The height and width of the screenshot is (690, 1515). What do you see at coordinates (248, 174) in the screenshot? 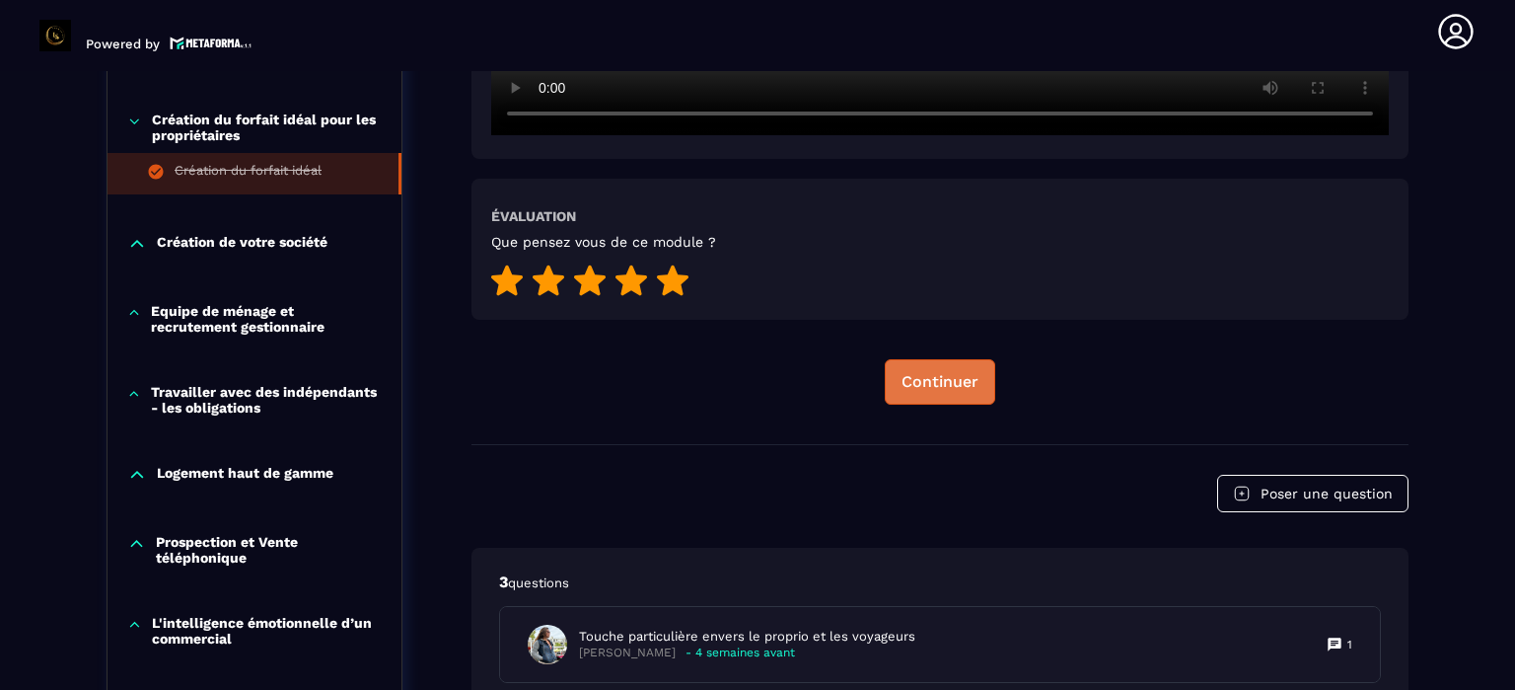
I see `div: Création du forfait idéal` at bounding box center [248, 174].